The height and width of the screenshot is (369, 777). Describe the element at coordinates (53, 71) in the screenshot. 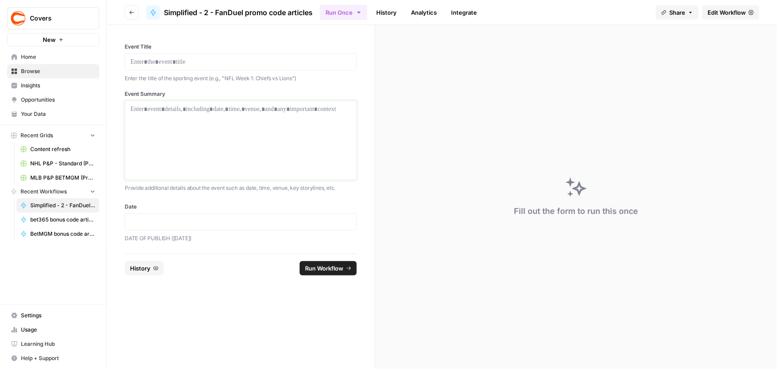

I see `a: Browse` at that location.